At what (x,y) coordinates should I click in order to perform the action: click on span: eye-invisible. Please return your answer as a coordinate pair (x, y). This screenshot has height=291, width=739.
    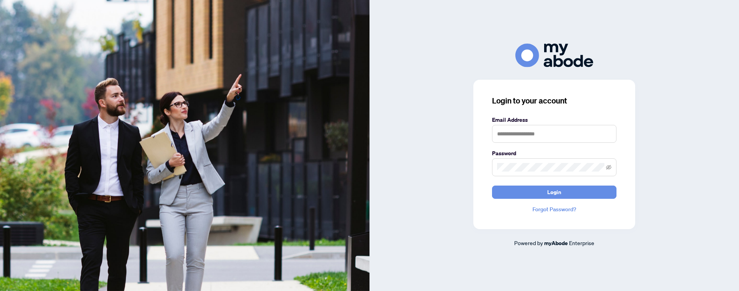
    Looking at the image, I should click on (609, 167).